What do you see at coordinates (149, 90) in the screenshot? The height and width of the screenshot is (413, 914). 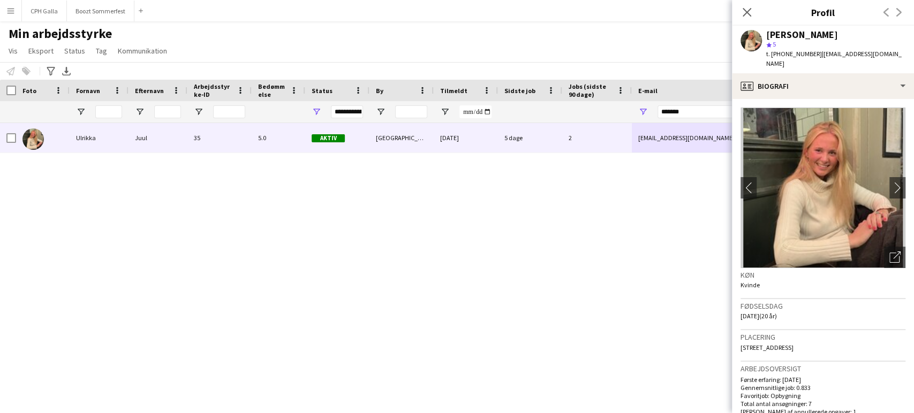 I see `span: Efternavn` at bounding box center [149, 90].